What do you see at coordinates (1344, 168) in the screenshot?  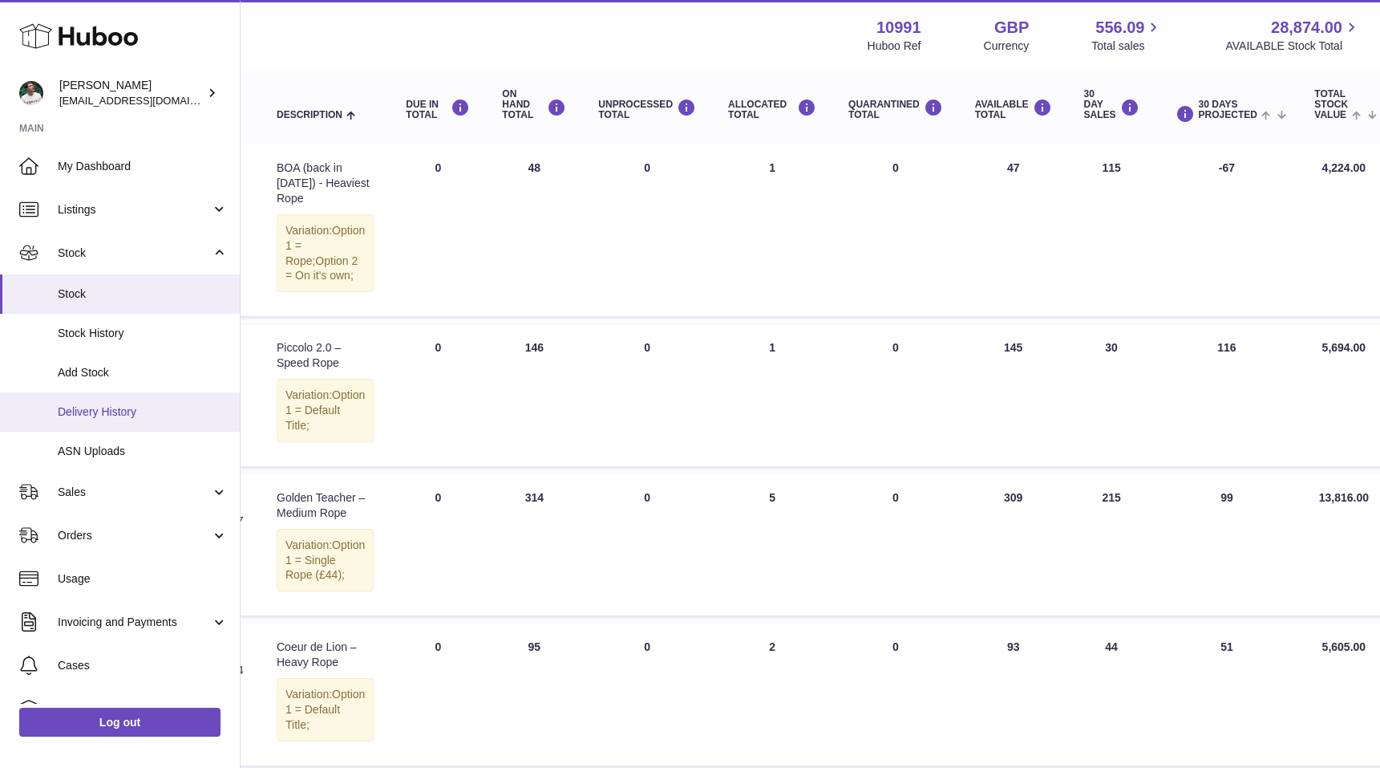 I see `span: 4,224.00` at bounding box center [1344, 168].